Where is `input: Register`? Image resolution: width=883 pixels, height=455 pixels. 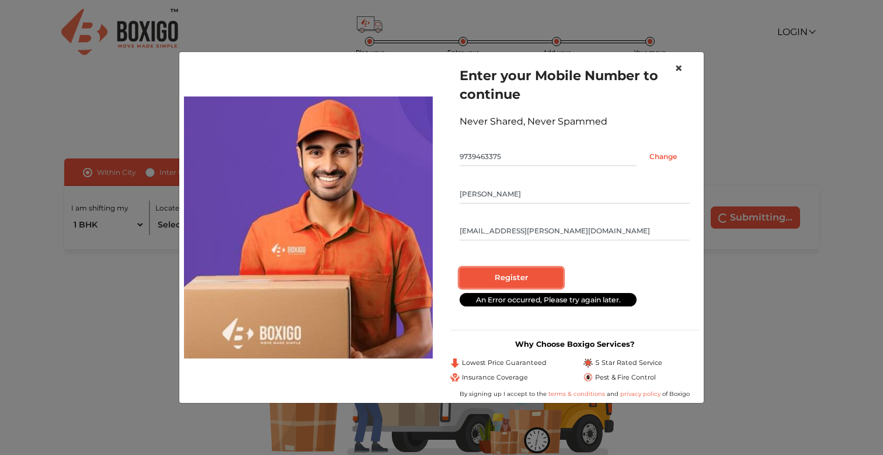 input: Register is located at coordinates (511, 278).